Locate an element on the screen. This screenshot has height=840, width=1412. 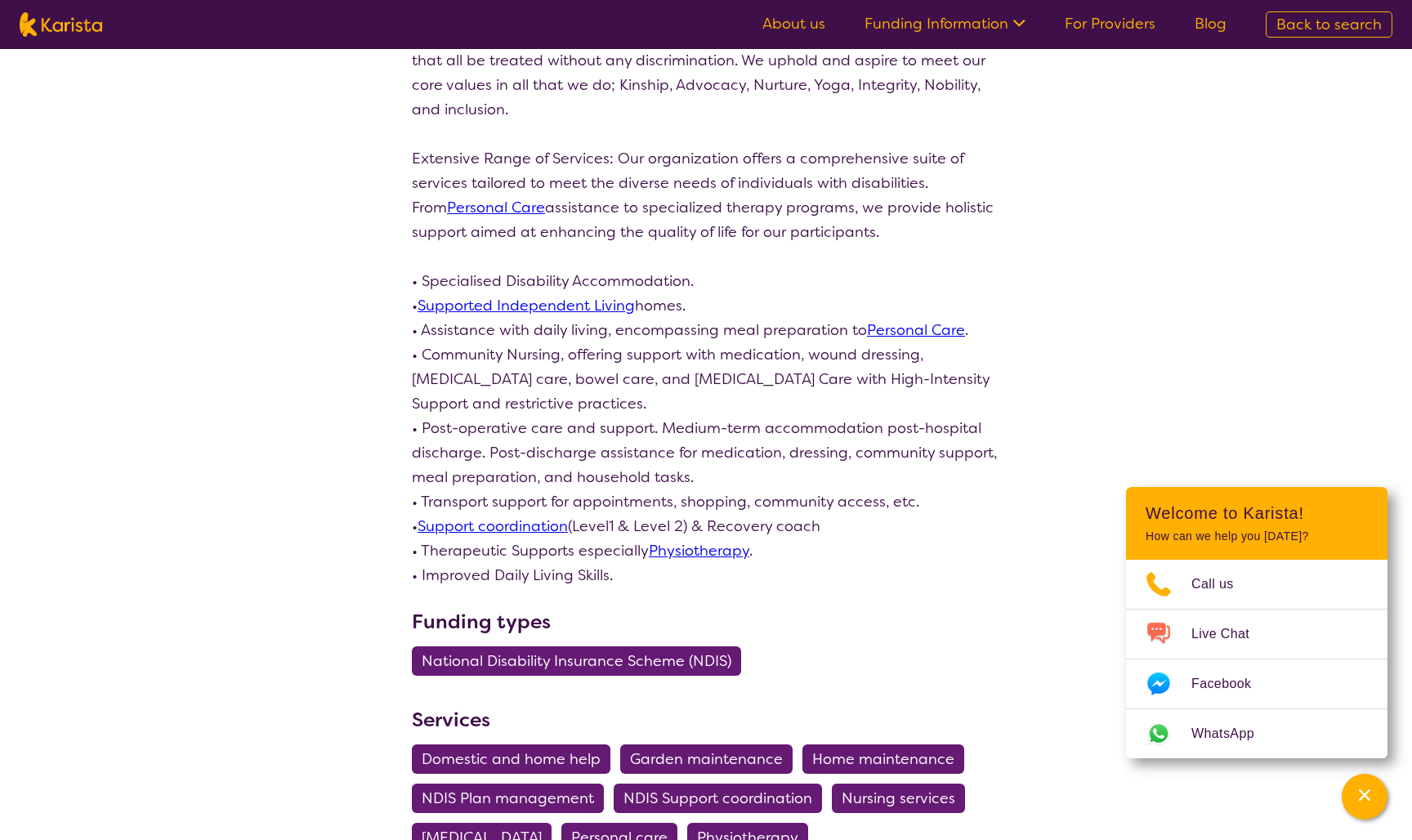
a: Supported Independent Living is located at coordinates (526, 306).